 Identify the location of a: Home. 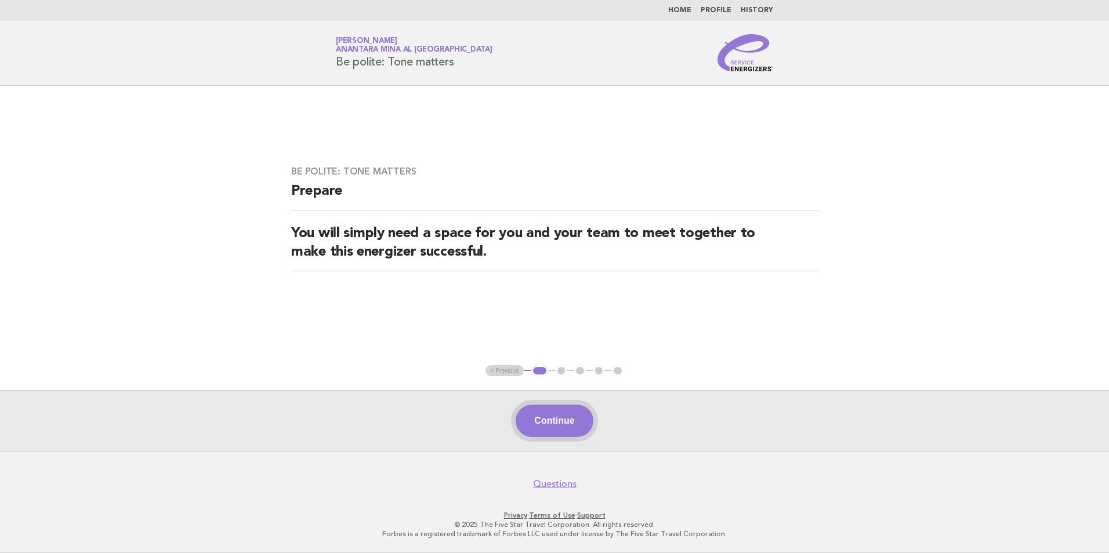
(680, 10).